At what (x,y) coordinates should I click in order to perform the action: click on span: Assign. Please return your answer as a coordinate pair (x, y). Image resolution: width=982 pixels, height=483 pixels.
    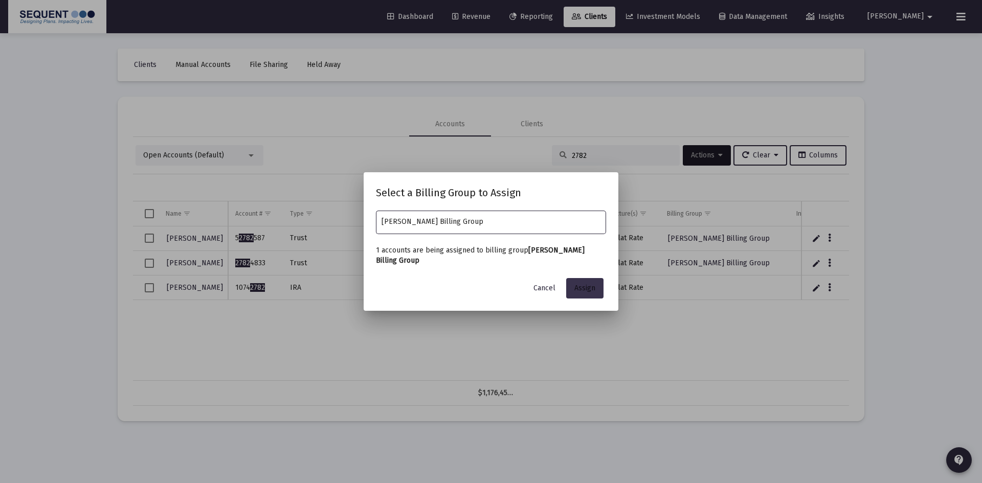
    Looking at the image, I should click on (585, 288).